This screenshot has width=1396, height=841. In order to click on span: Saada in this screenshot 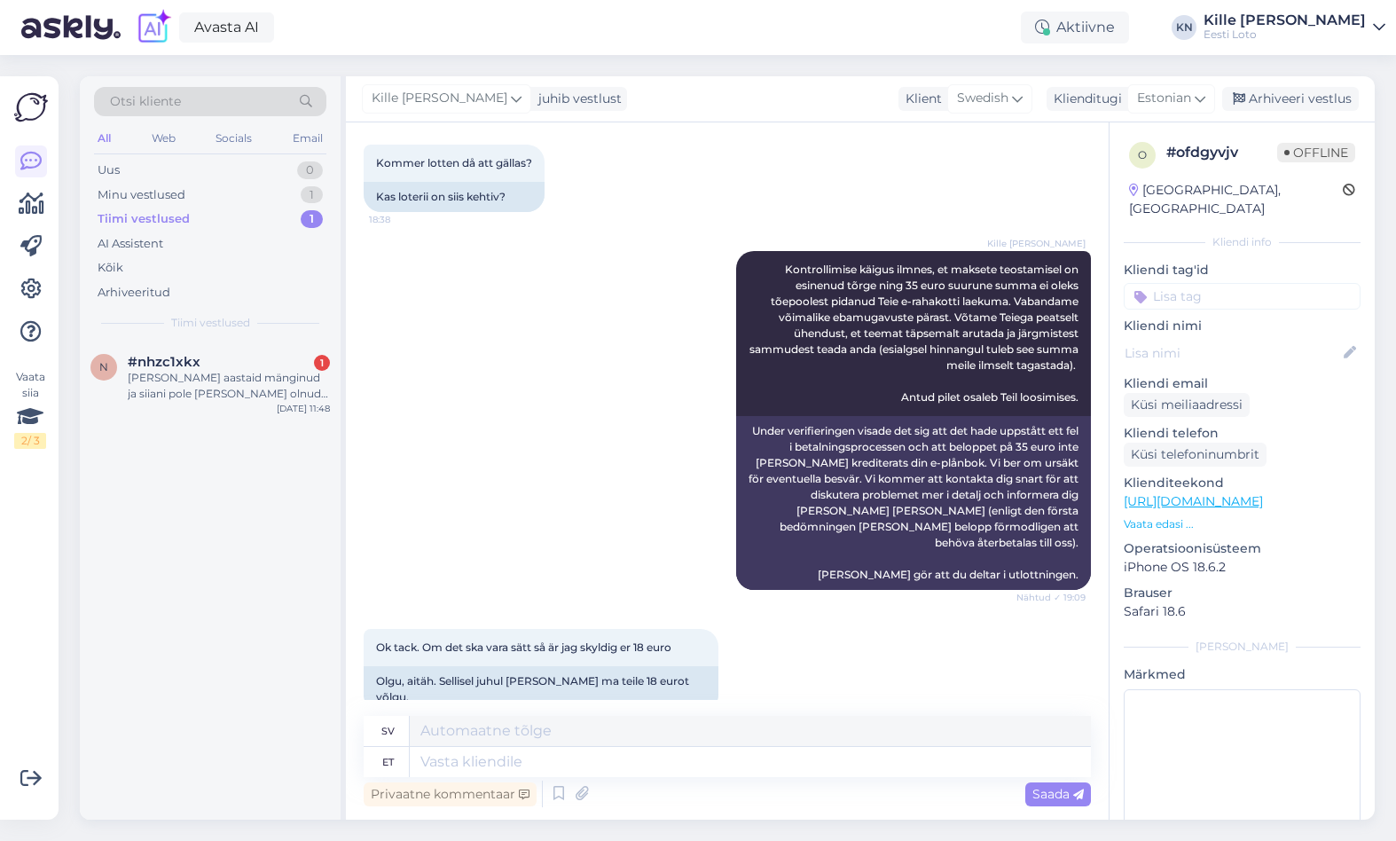, I will do `click(1058, 794)`.